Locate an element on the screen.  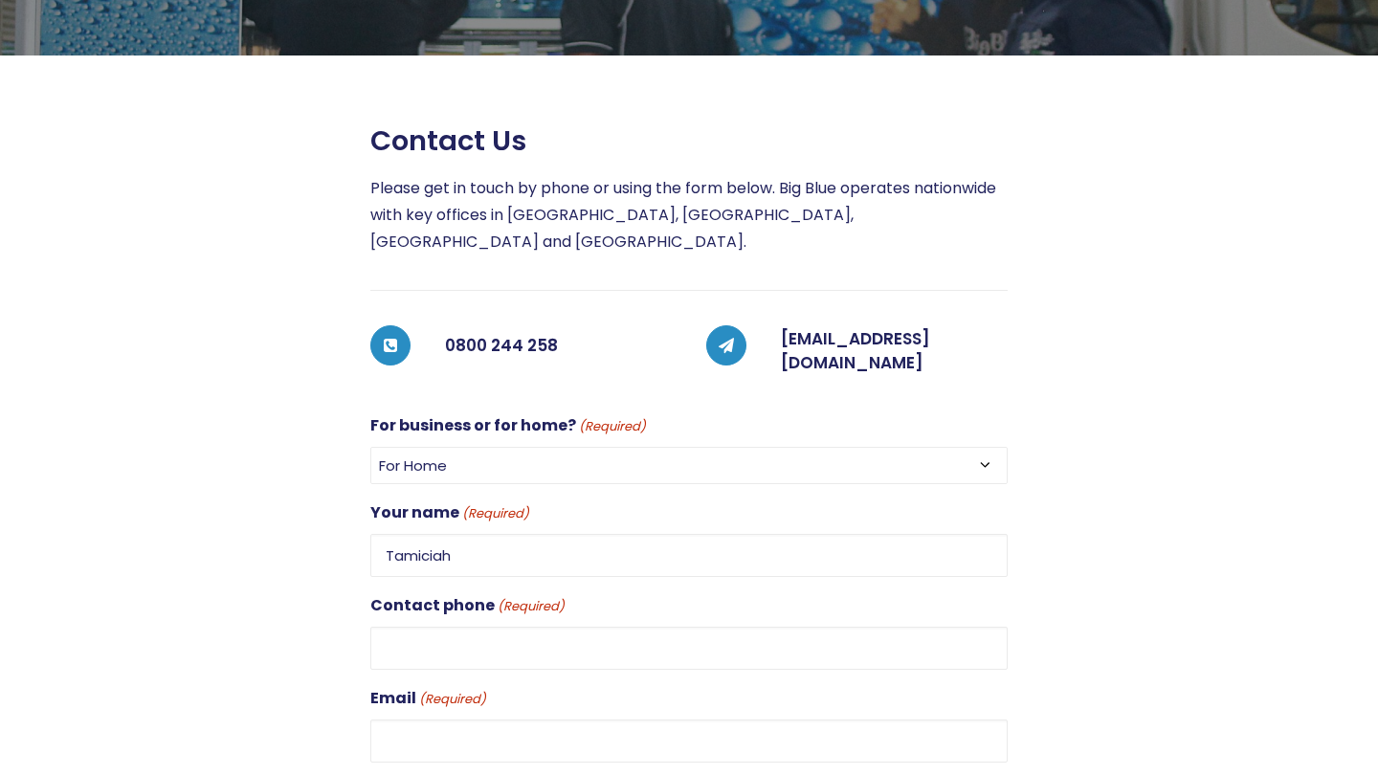
label: Your name is located at coordinates (450, 513).